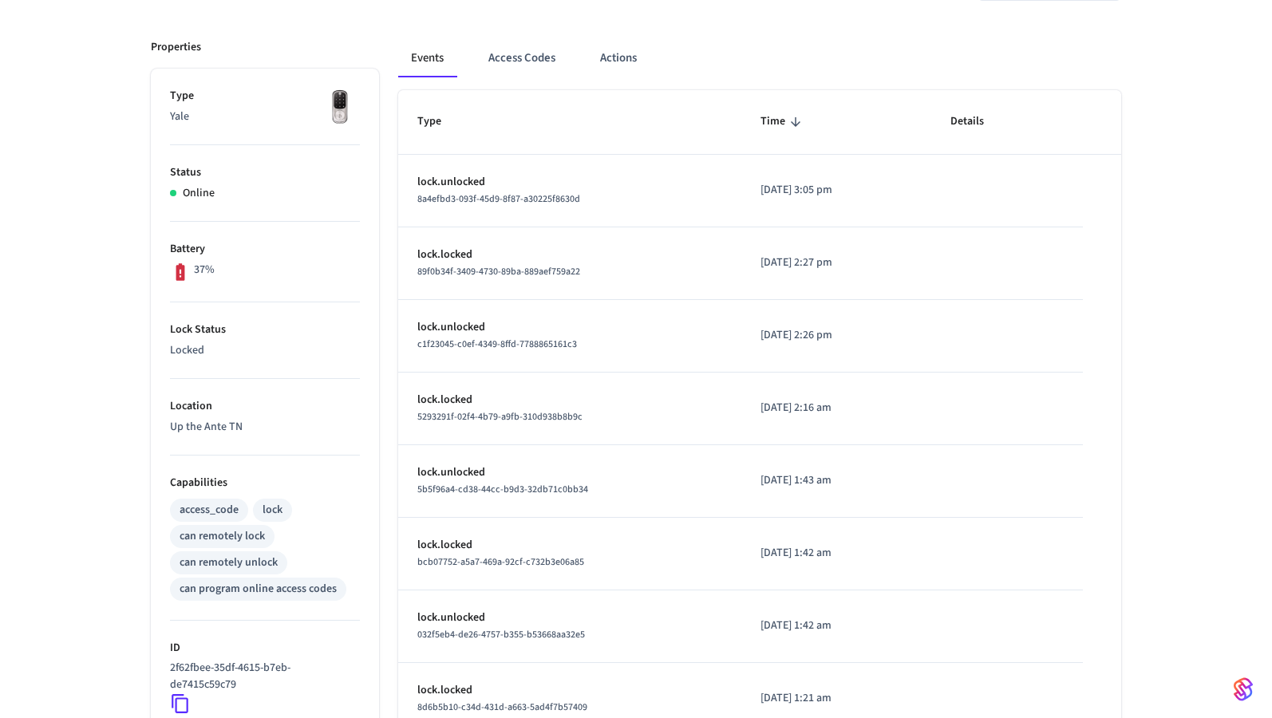 Image resolution: width=1272 pixels, height=718 pixels. Describe the element at coordinates (265, 330) in the screenshot. I see `p: Lock Status` at that location.